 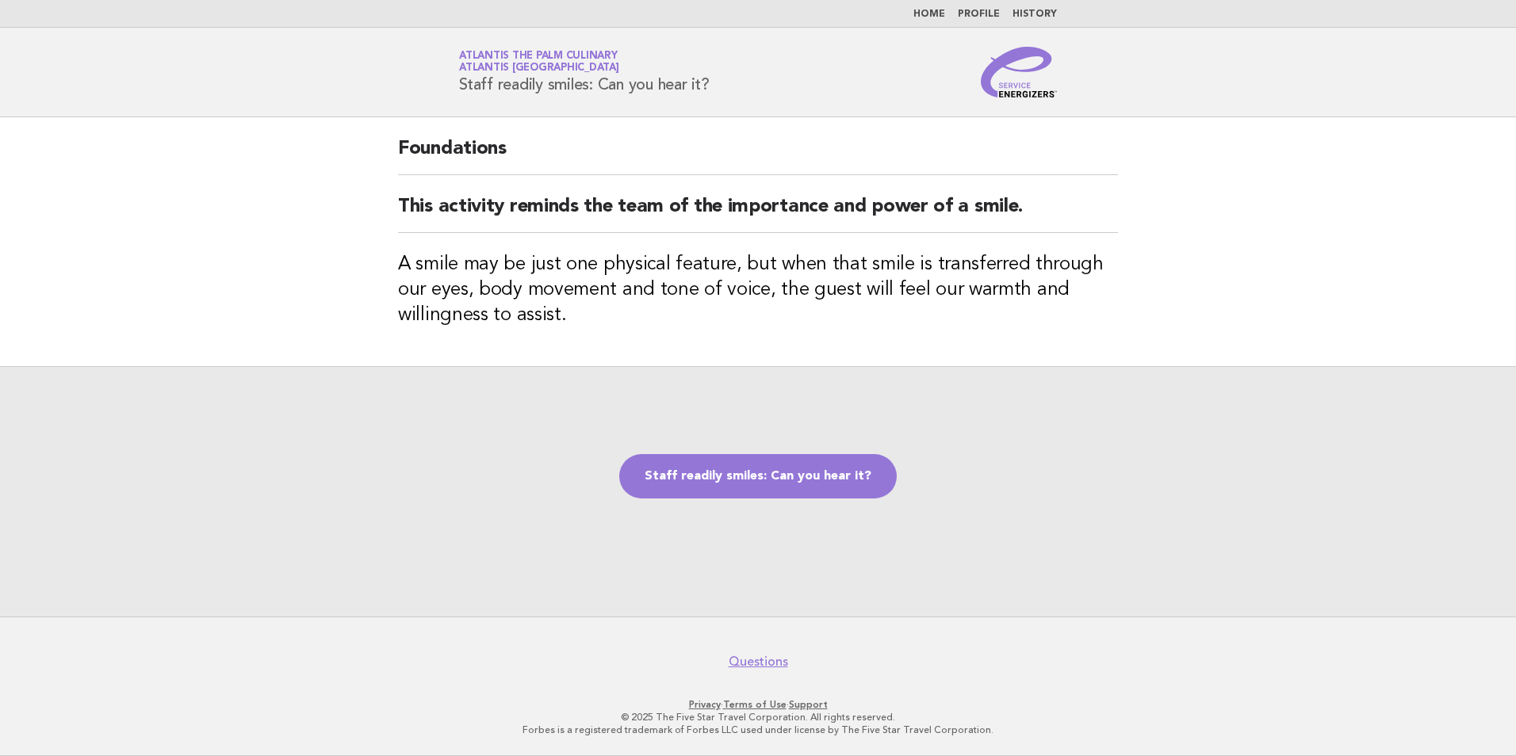 What do you see at coordinates (978, 14) in the screenshot?
I see `a: Profile` at bounding box center [978, 14].